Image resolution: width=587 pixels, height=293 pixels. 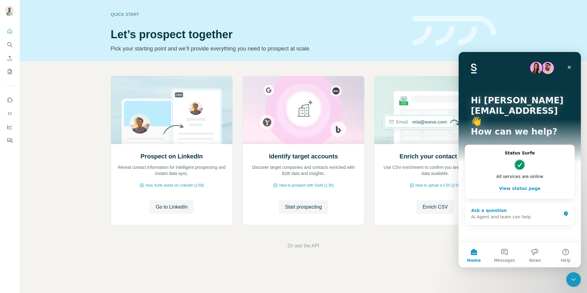 I want to click on img: Profile image for Aurélie, so click(x=78, y=16).